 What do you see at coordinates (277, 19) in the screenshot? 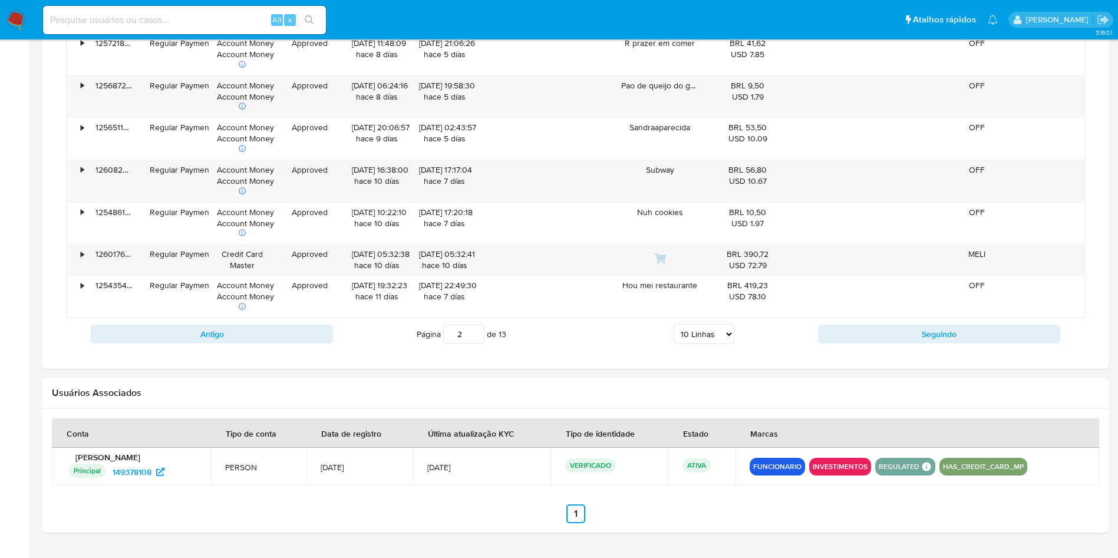
I see `span: Alt` at bounding box center [277, 19].